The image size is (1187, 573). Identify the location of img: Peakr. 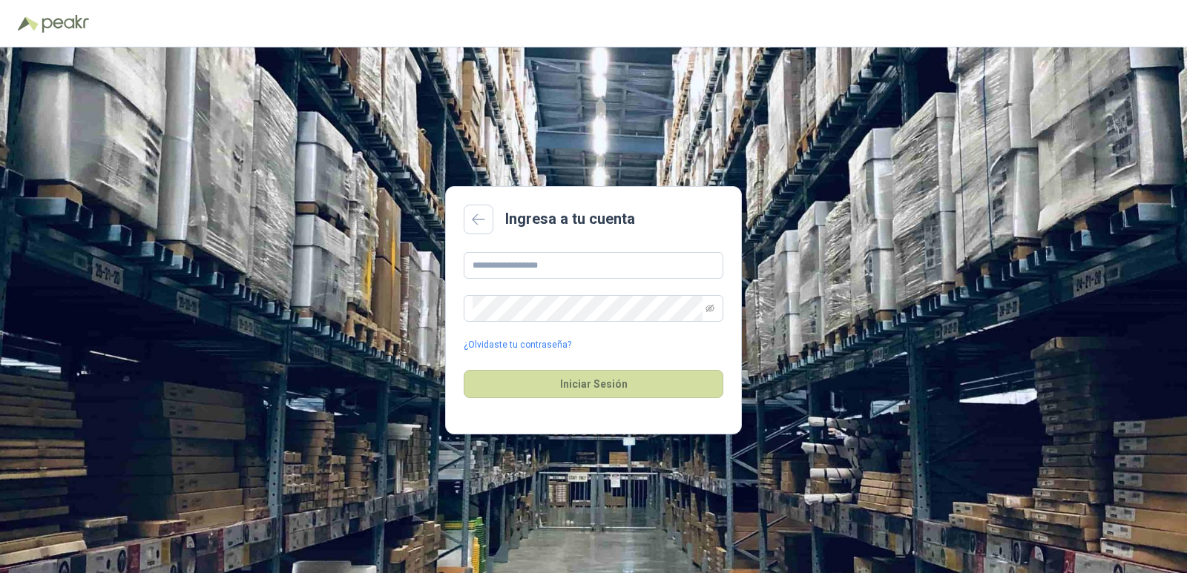
(65, 24).